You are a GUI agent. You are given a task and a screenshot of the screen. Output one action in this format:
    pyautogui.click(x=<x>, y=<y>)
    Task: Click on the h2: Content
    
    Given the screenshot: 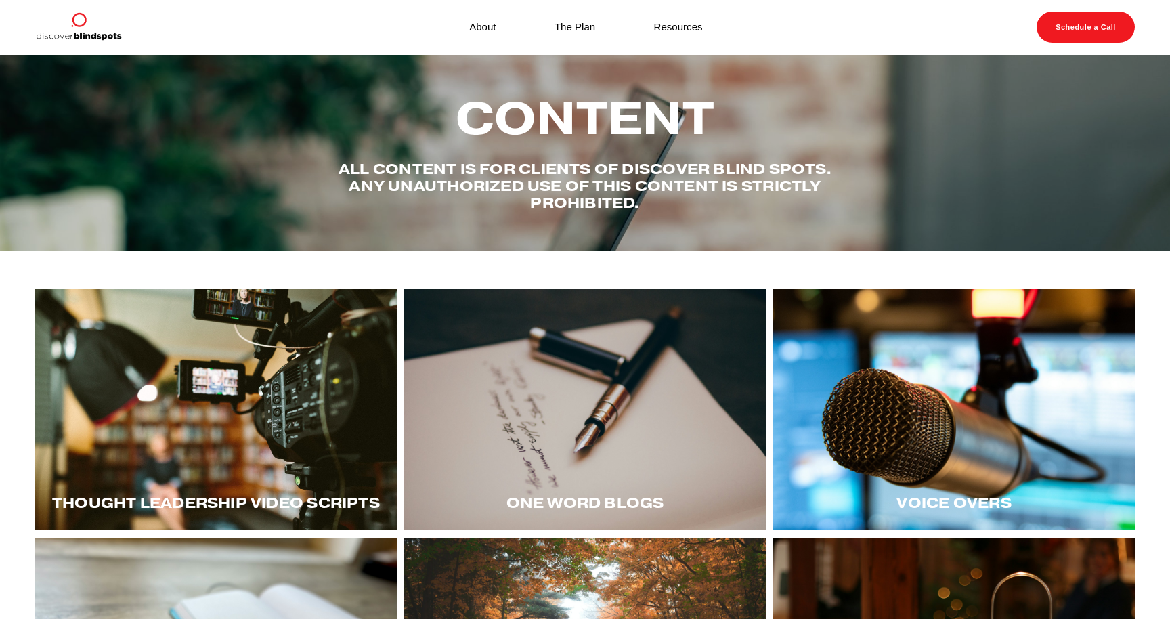 What is the action you would take?
    pyautogui.click(x=585, y=118)
    